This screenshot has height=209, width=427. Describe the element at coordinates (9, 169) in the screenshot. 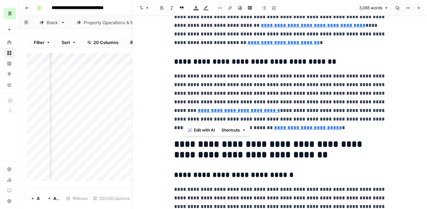

I see `a: Settings` at that location.